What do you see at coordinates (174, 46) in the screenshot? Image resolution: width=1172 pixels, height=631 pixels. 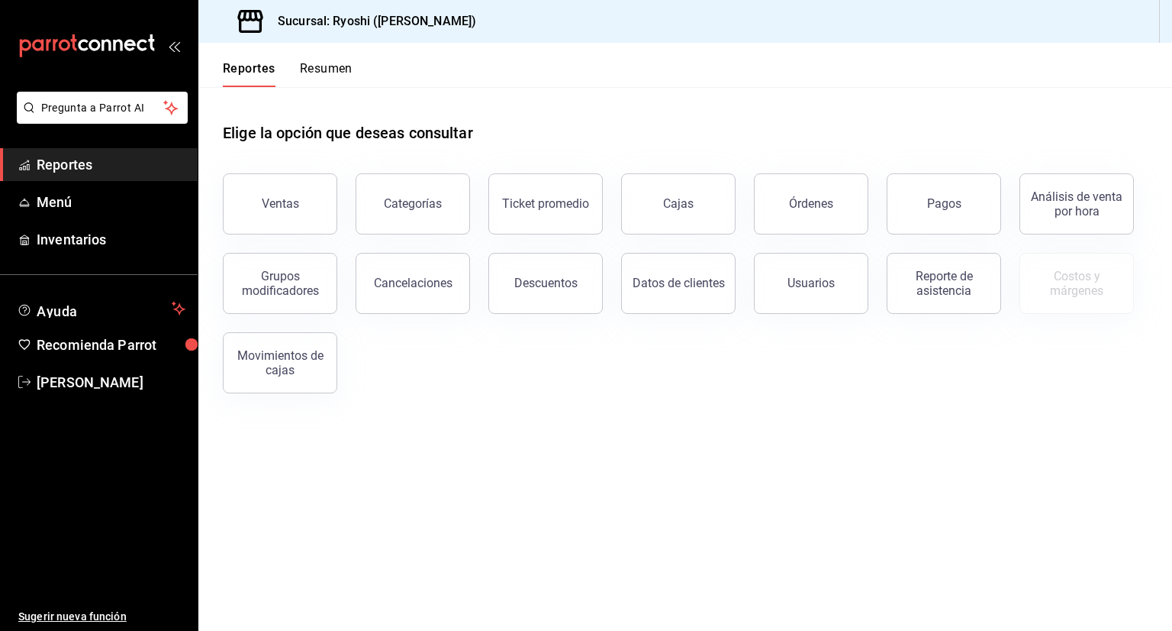 I see `button: open_drawer_menu` at bounding box center [174, 46].